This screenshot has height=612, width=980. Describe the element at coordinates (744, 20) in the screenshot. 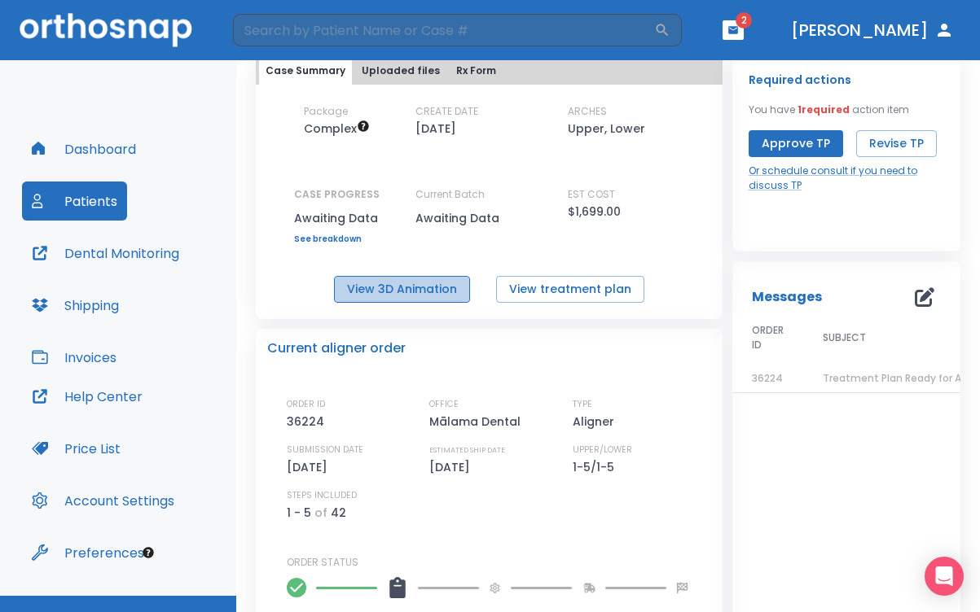

I see `span: 2` at that location.